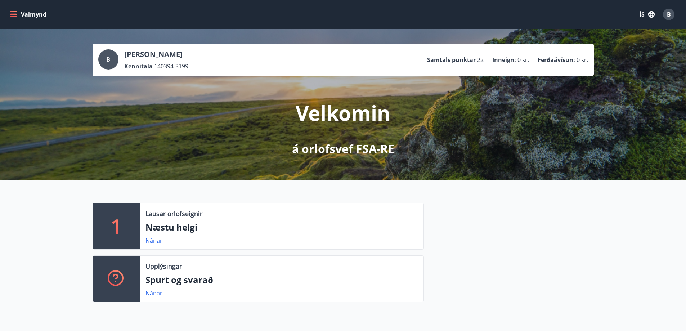  What do you see at coordinates (29, 14) in the screenshot?
I see `button: menu` at bounding box center [29, 14].